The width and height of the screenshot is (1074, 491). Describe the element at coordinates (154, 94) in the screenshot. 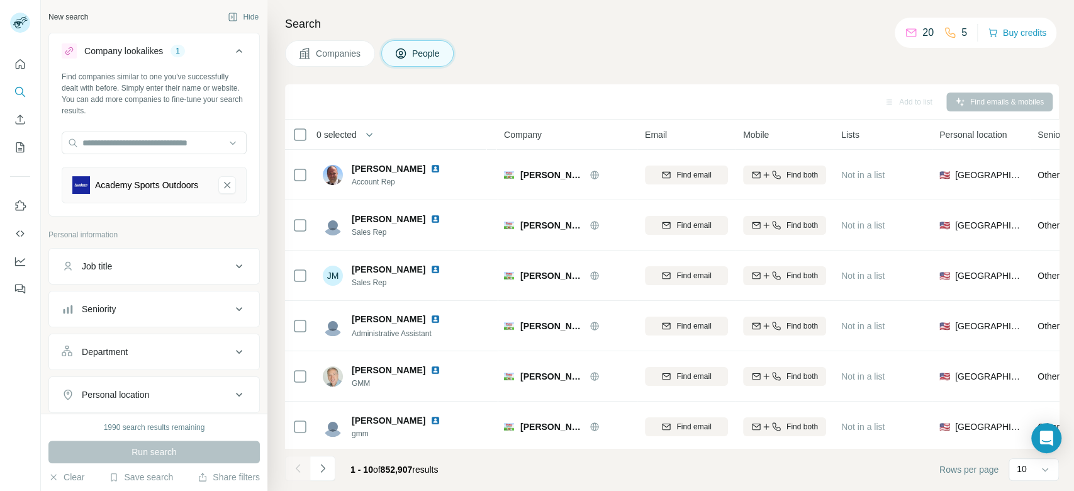

I see `div: Find companies similar to one you've successfully dealt with before. Simply enter their name or w...` at that location.